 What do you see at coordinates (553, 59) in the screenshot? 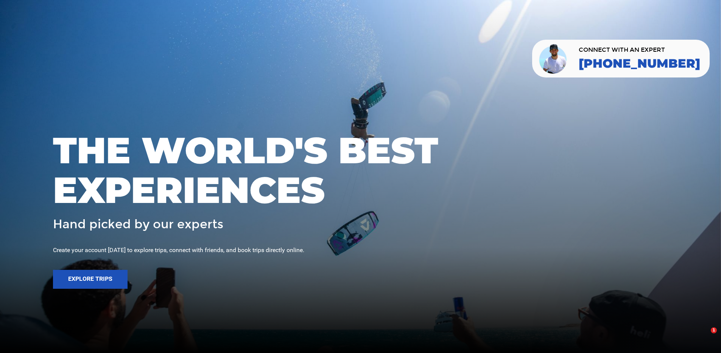
I see `img: contact our team` at bounding box center [553, 59].